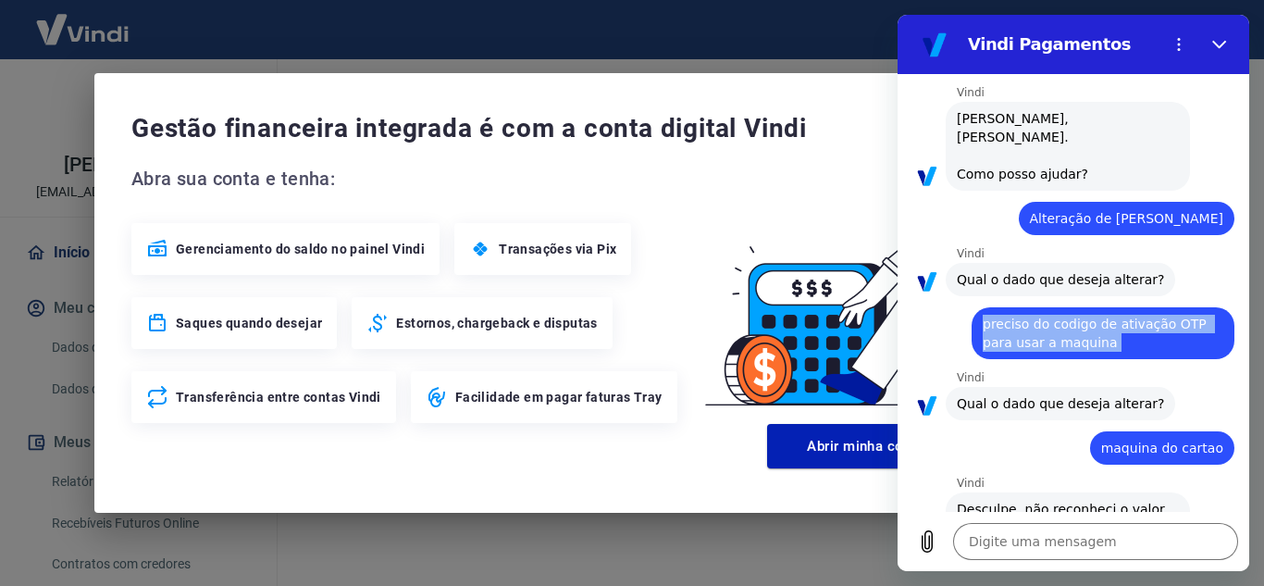 The image size is (1264, 586). I want to click on span: Gerenciamento do saldo no painel Vindi, so click(300, 249).